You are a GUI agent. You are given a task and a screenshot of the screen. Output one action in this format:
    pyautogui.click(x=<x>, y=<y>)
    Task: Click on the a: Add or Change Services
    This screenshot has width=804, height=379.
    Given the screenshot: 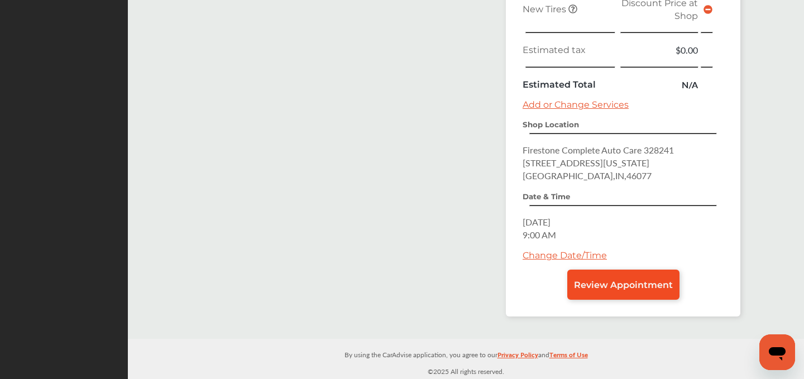 What is the action you would take?
    pyautogui.click(x=576, y=104)
    